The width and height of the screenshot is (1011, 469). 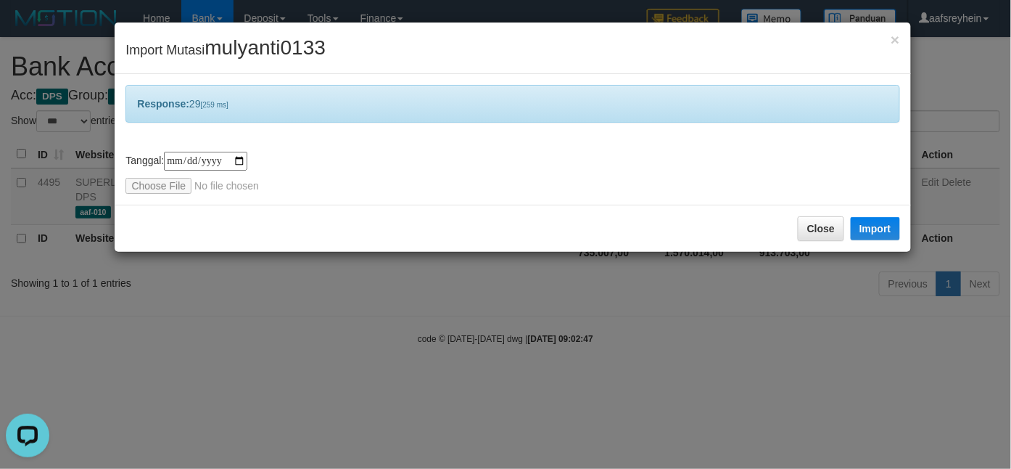 I want to click on span: [259 ms], so click(x=215, y=104).